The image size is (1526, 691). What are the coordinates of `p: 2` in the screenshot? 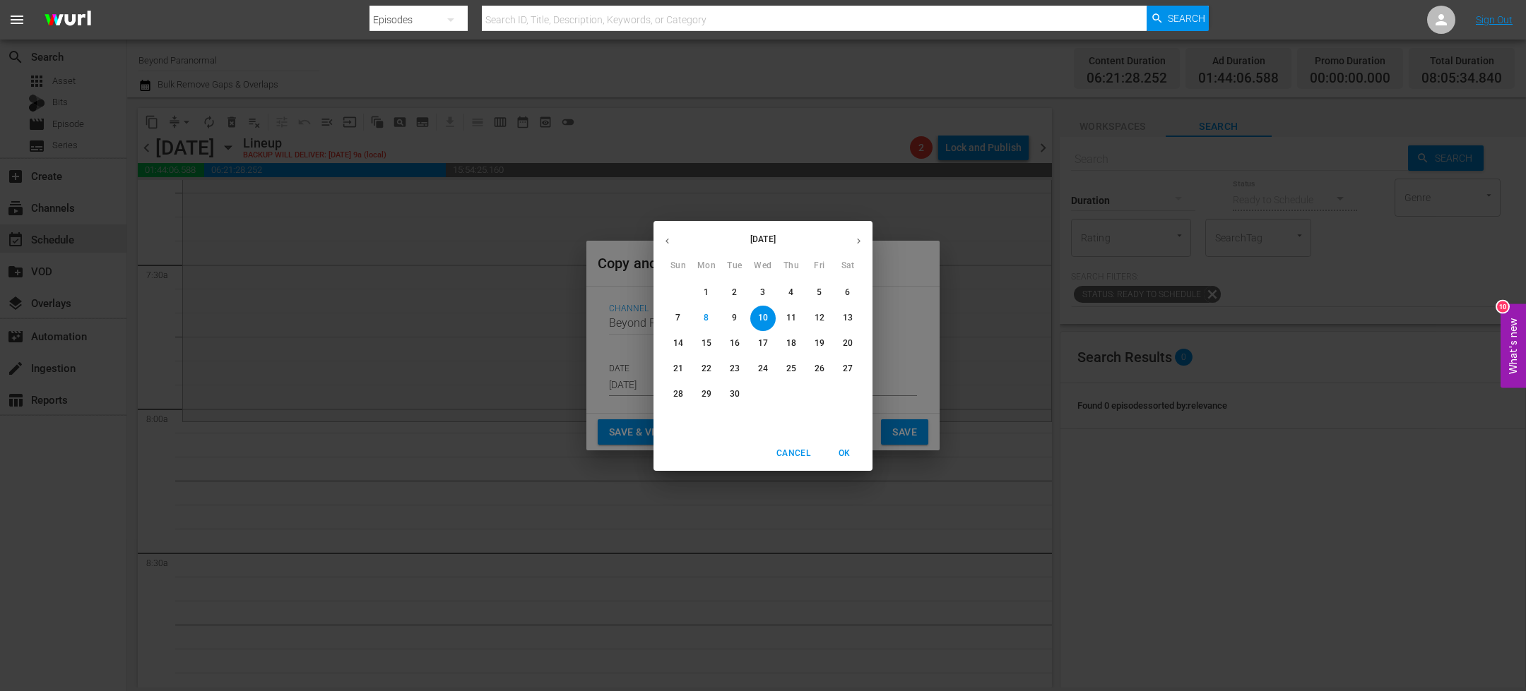 It's located at (734, 292).